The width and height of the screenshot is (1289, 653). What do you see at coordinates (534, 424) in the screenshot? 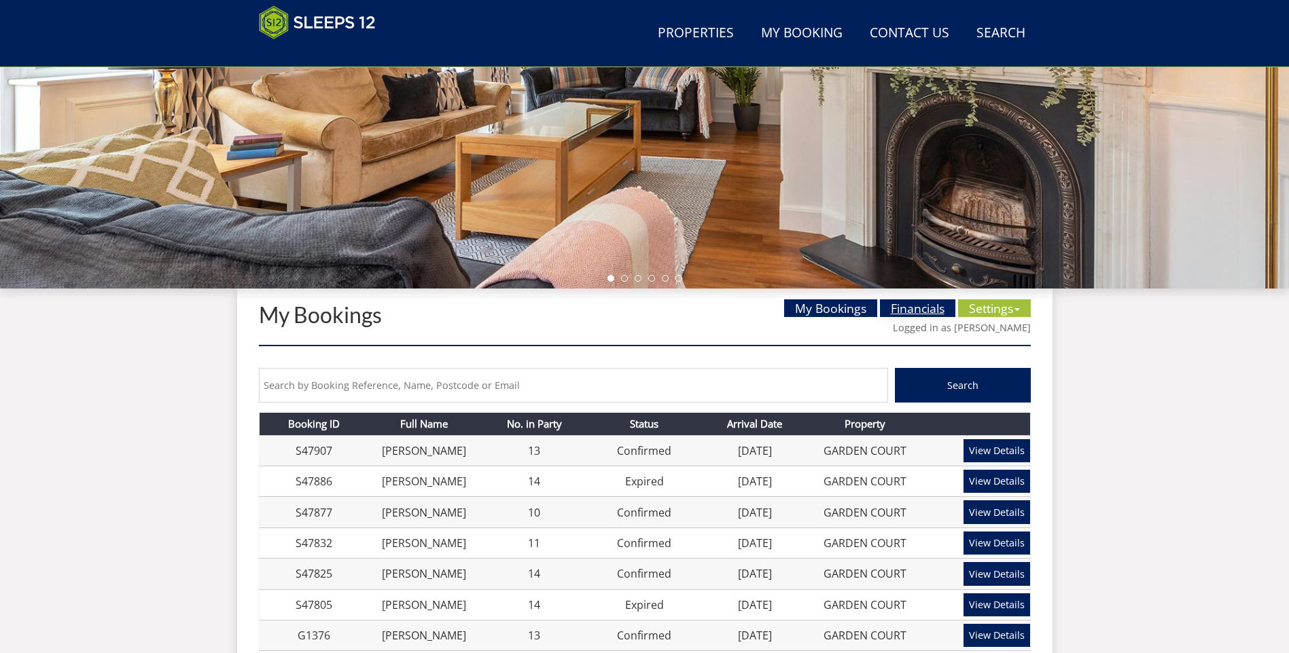
I see `th: No. in Party` at bounding box center [534, 424].